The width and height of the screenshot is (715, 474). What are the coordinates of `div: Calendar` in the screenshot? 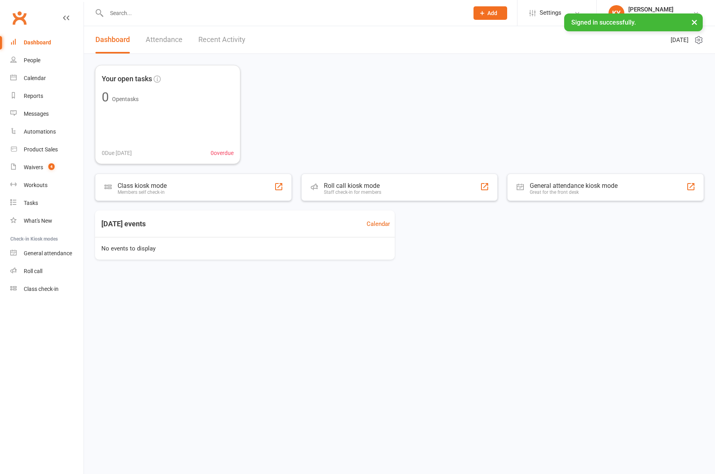 It's located at (35, 78).